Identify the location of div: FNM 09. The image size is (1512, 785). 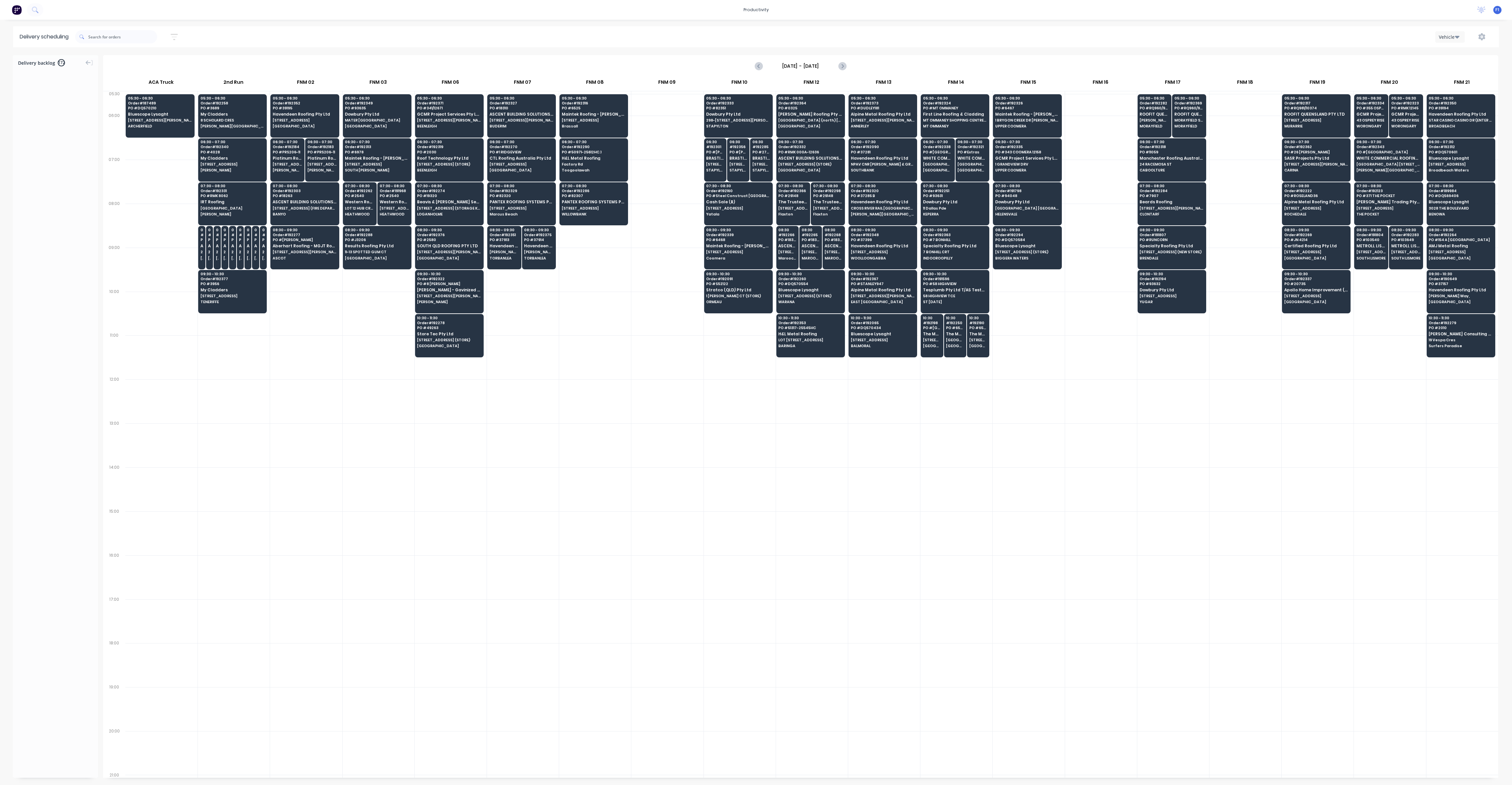
(667, 84).